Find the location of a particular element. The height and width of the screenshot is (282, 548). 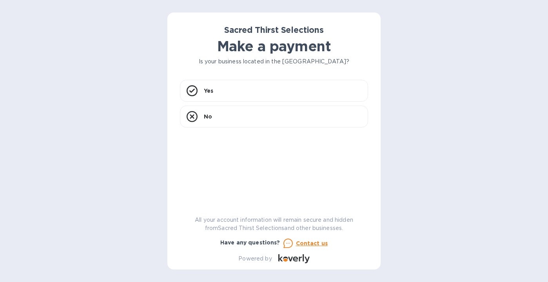

h1: Make a payment is located at coordinates (274, 46).